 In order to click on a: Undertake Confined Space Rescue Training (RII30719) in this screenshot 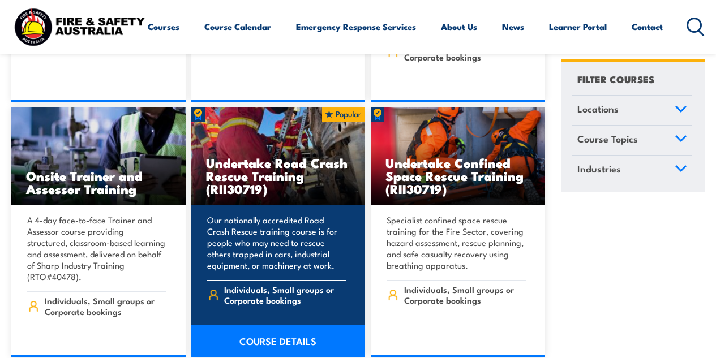, I will do `click(458, 156)`.